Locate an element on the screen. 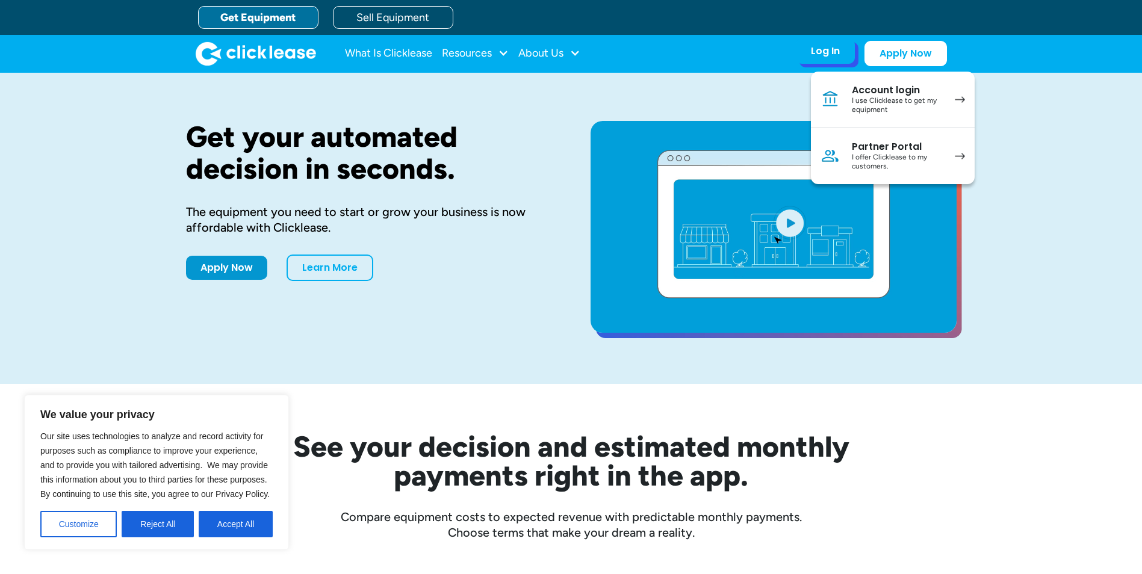  img: Person icon is located at coordinates (830, 156).